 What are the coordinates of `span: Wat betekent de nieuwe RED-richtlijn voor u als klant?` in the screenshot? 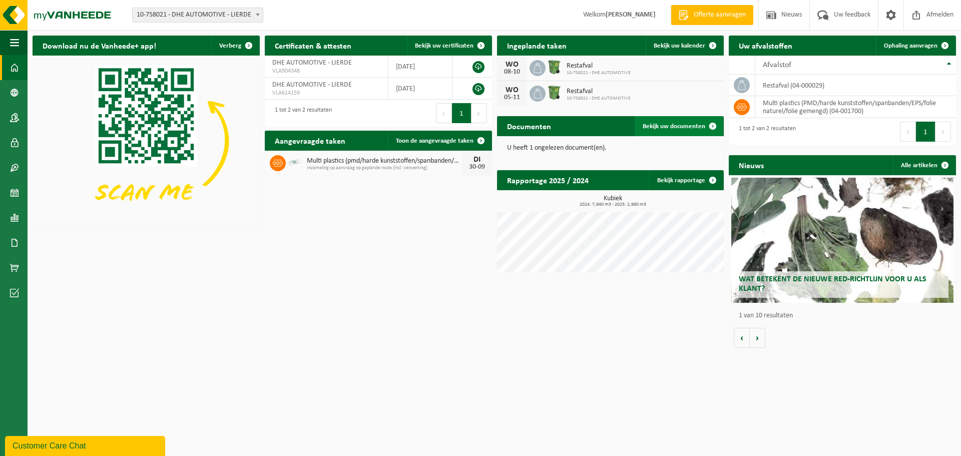 It's located at (833, 284).